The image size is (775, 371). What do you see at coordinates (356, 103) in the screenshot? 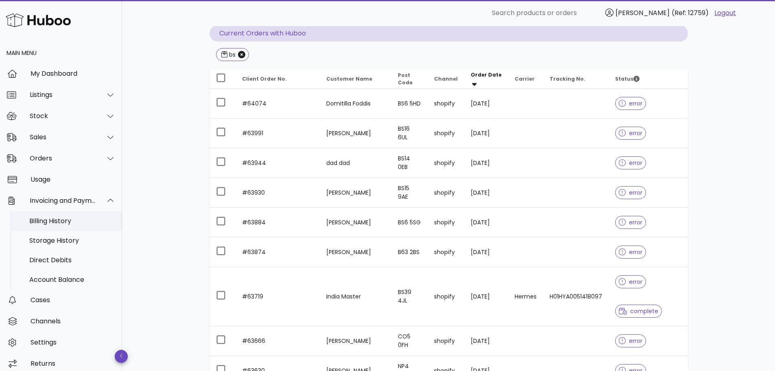
I see `td: Domitilla Foddis` at bounding box center [356, 103].